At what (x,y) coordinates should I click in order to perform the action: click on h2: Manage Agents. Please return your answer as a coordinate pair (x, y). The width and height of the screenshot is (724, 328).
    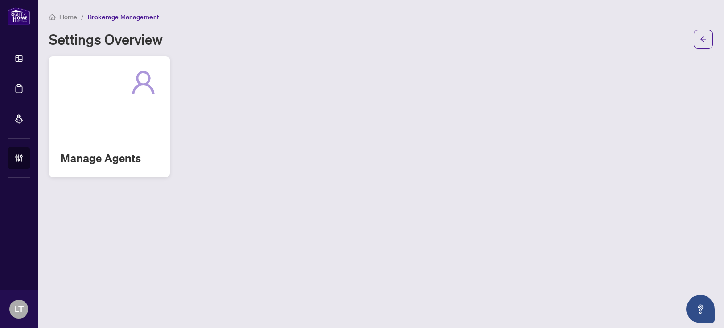
    Looking at the image, I should click on (109, 158).